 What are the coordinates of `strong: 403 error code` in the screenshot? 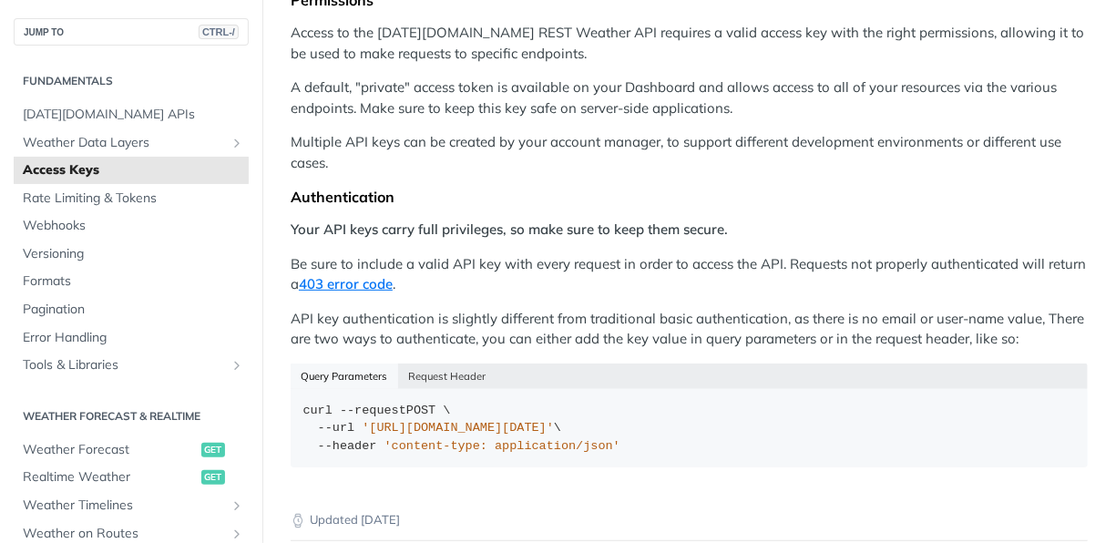 It's located at (345, 283).